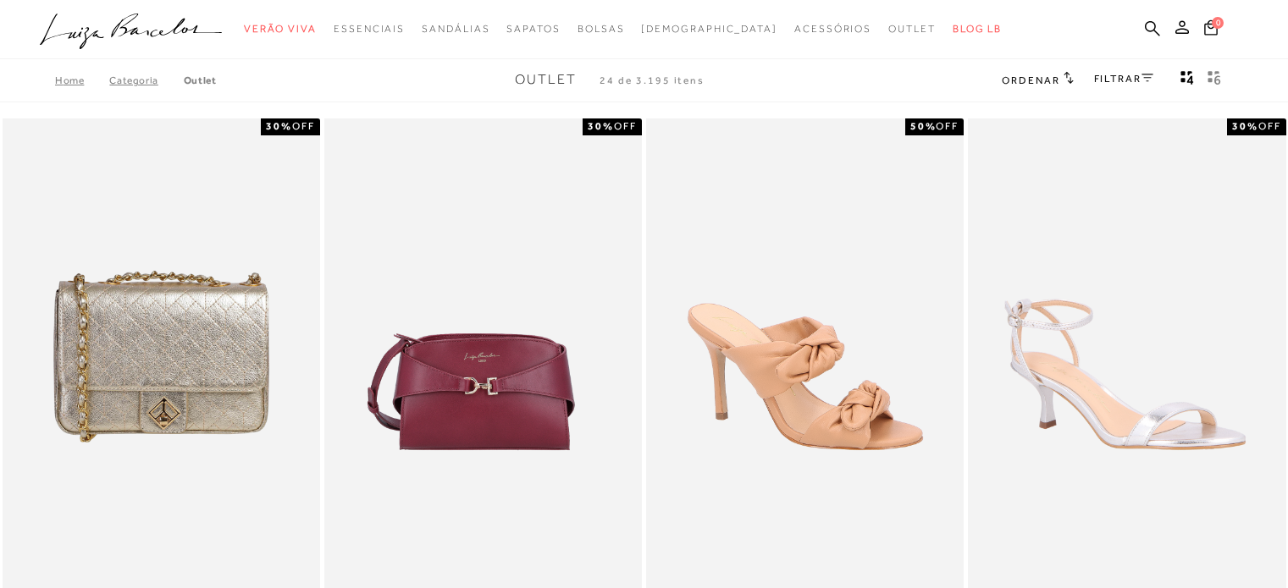 The width and height of the screenshot is (1288, 588). Describe the element at coordinates (456, 29) in the screenshot. I see `span: Sandálias` at that location.